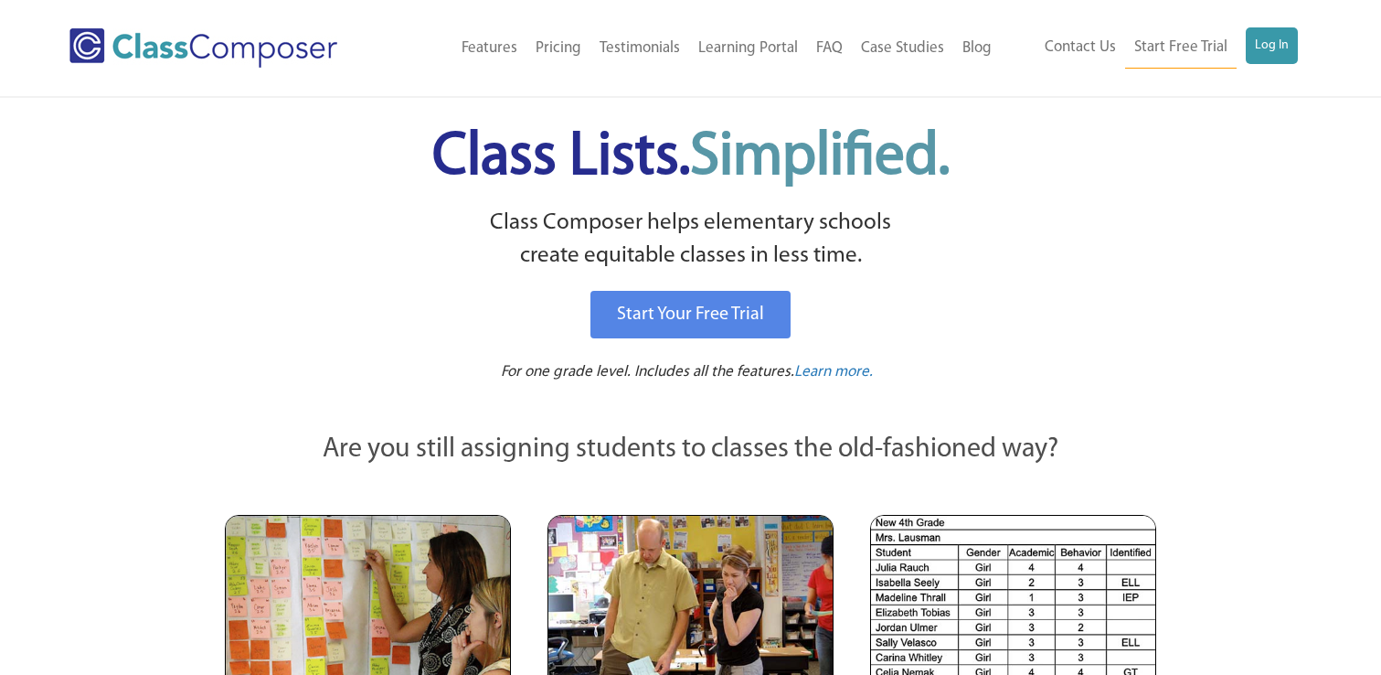 This screenshot has width=1381, height=675. What do you see at coordinates (820, 157) in the screenshot?
I see `span: Simplified.` at bounding box center [820, 157].